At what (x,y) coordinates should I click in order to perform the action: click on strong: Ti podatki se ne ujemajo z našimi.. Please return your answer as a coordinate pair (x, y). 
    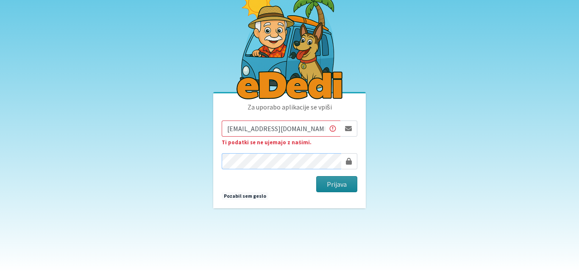
    Looking at the image, I should click on (267, 142).